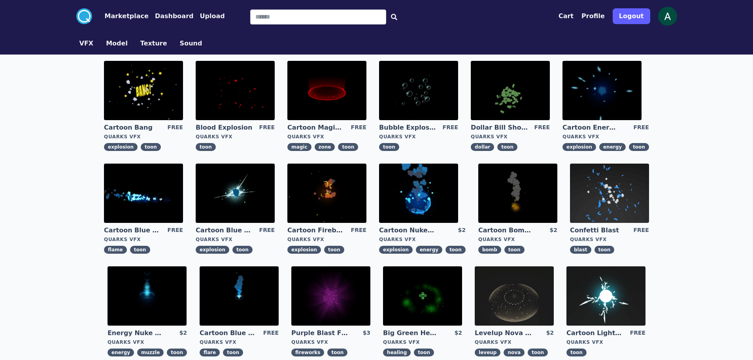  I want to click on a: Logout, so click(631, 16).